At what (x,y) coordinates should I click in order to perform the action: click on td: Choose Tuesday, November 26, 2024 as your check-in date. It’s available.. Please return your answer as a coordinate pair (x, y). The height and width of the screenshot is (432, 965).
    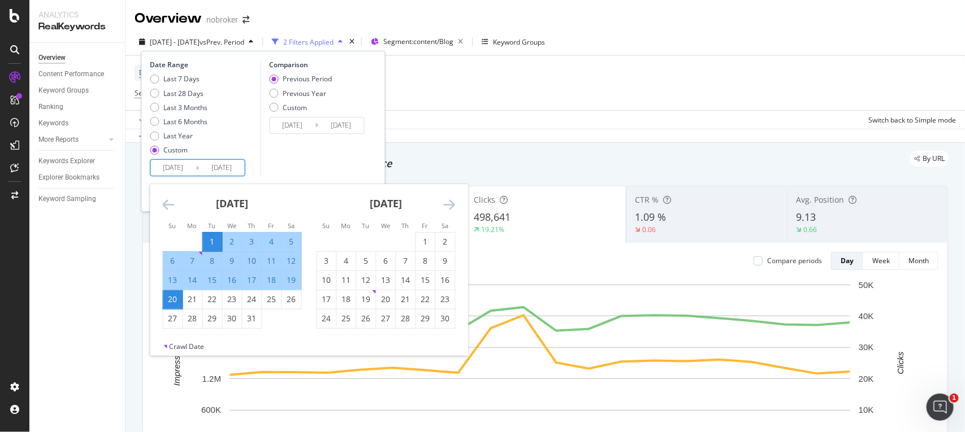
    Looking at the image, I should click on (366, 319).